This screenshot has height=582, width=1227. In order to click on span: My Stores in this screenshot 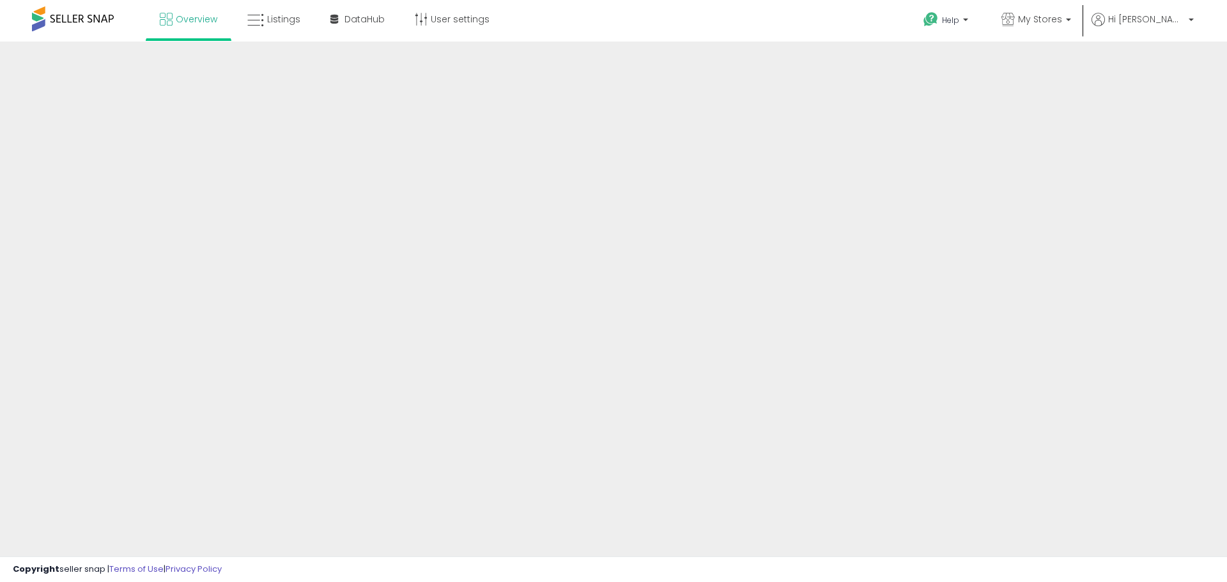, I will do `click(1040, 19)`.